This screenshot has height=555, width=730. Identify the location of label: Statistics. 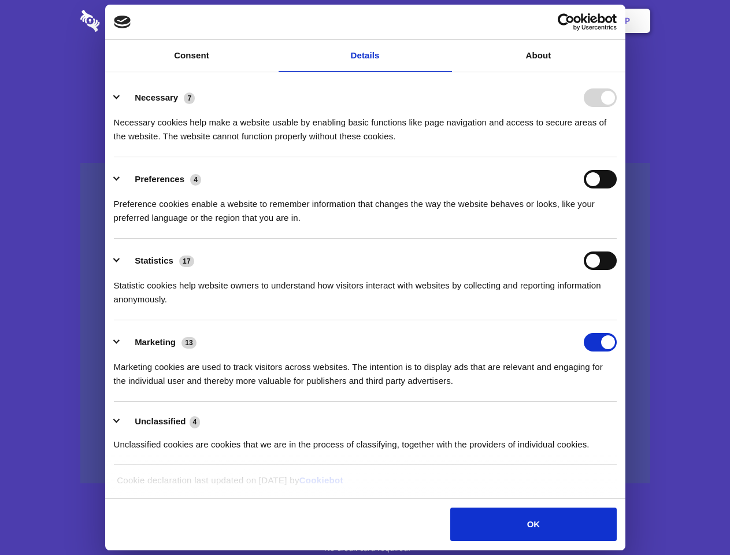
(154, 260).